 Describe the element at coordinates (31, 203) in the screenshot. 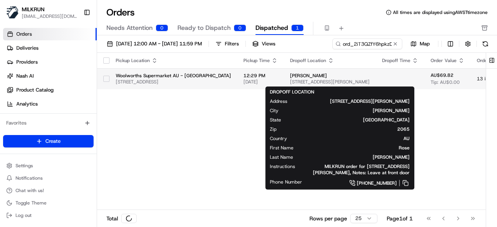

I see `span: Toggle Theme` at that location.